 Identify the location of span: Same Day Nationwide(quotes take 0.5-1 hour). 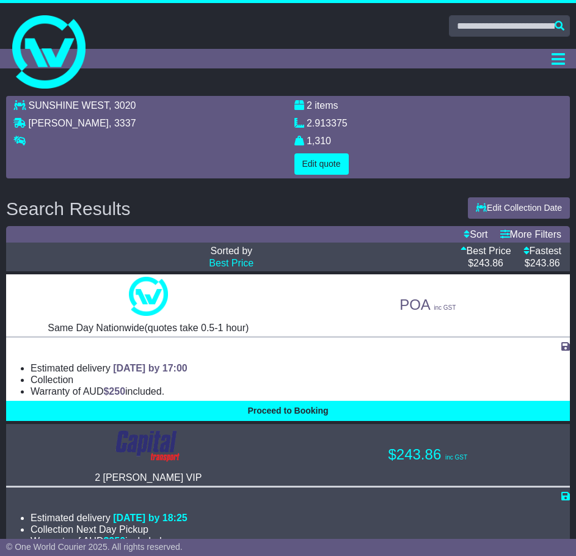
(148, 327).